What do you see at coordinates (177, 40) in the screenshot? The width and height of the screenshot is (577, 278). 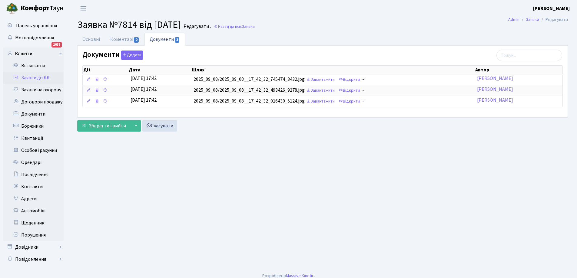 I see `span: 3` at bounding box center [177, 40].